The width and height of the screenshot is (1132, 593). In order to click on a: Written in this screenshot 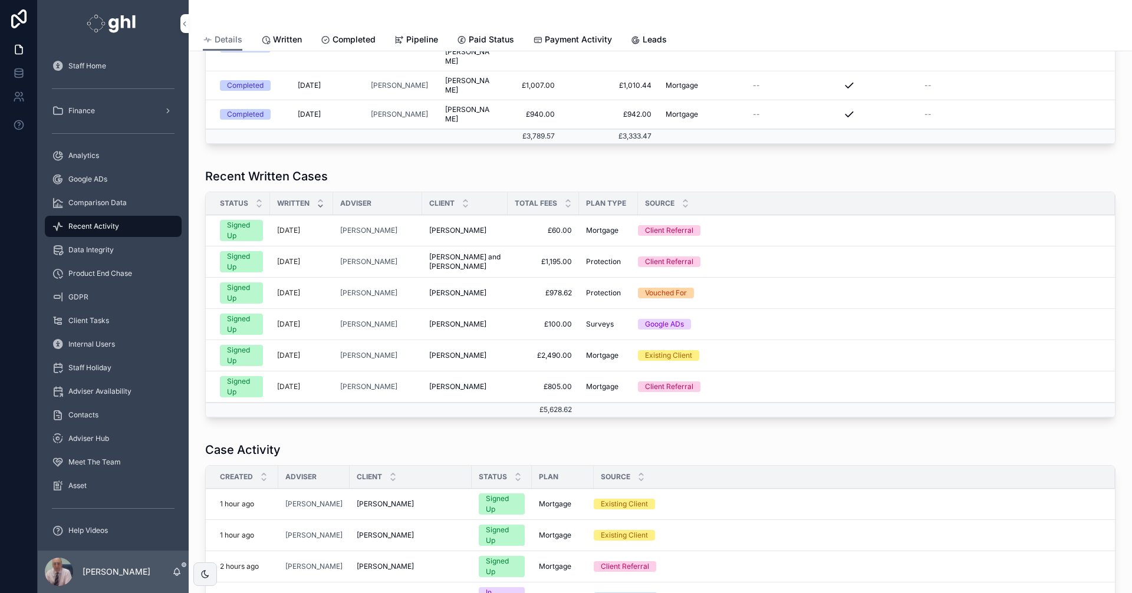, I will do `click(281, 41)`.